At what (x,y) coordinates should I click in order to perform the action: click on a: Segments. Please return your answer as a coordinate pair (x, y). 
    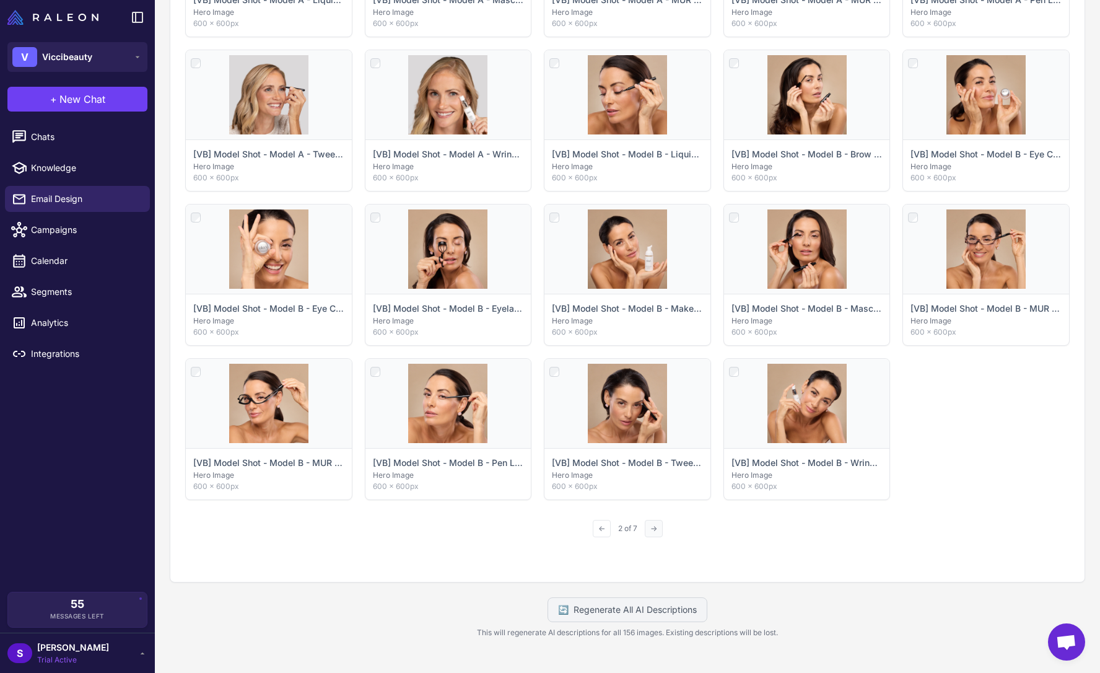
    Looking at the image, I should click on (77, 292).